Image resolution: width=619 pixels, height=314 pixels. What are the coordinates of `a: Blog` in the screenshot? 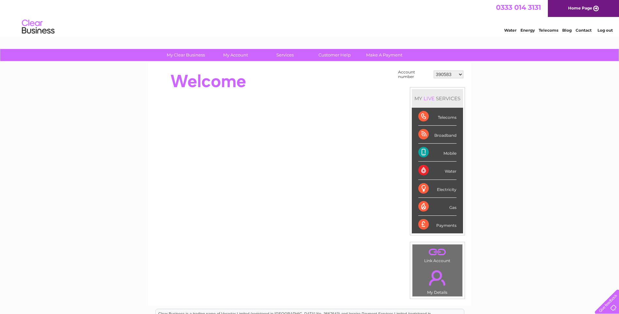 It's located at (566, 30).